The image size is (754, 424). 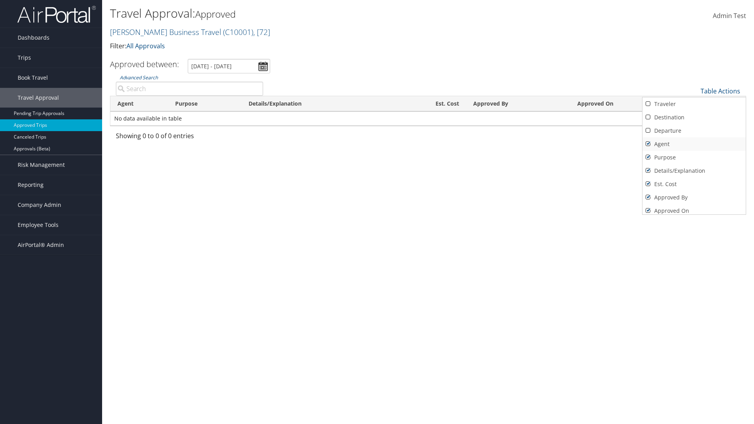 I want to click on img: airportal-logo.png, so click(x=57, y=14).